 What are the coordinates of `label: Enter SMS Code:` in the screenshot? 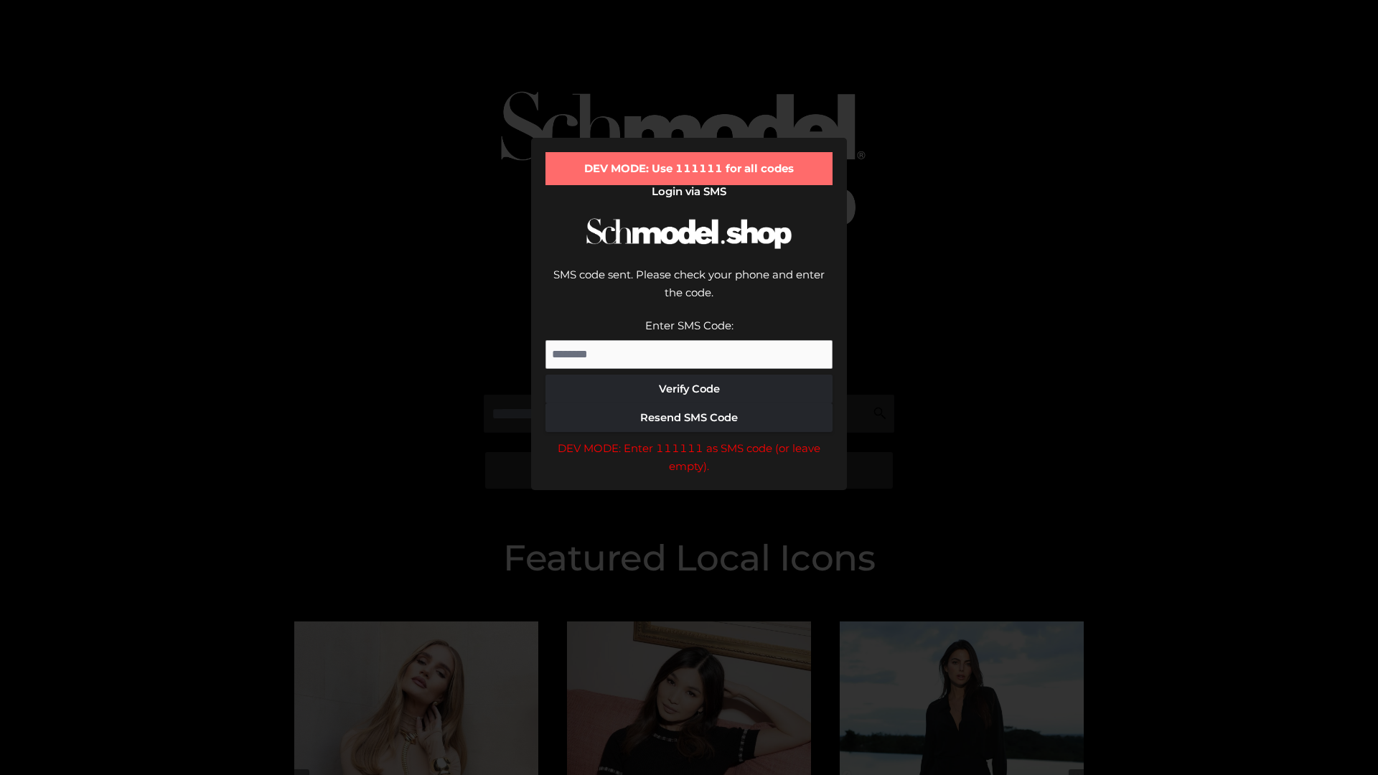 It's located at (689, 325).